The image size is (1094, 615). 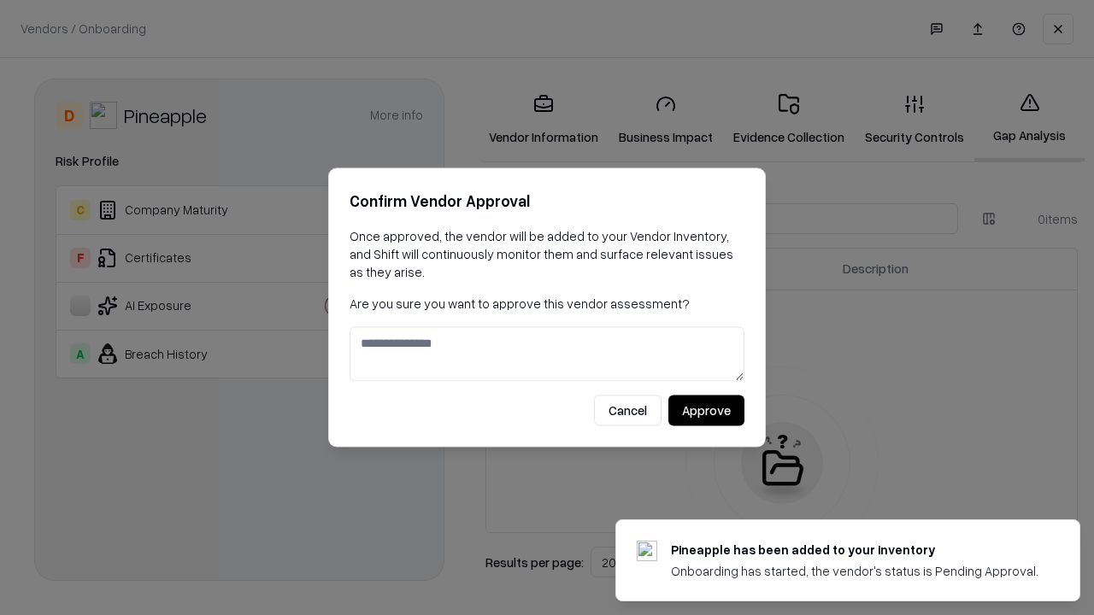 What do you see at coordinates (547, 254) in the screenshot?
I see `p: Once approved, the vendor will be added to your Vendor Inventory, and Shift will continuously mon...` at bounding box center [547, 254].